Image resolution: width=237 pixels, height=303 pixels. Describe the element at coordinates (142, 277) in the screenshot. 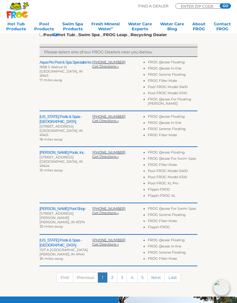

I see `a: 5` at that location.